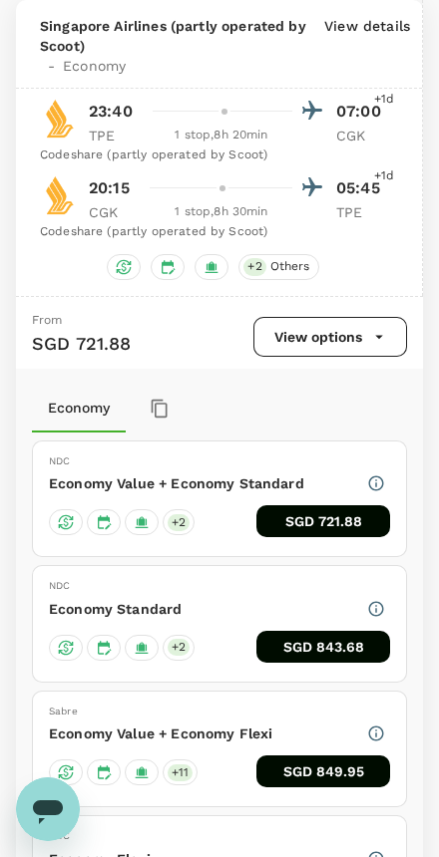  Describe the element at coordinates (323, 647) in the screenshot. I see `button: SGD 843.68` at that location.